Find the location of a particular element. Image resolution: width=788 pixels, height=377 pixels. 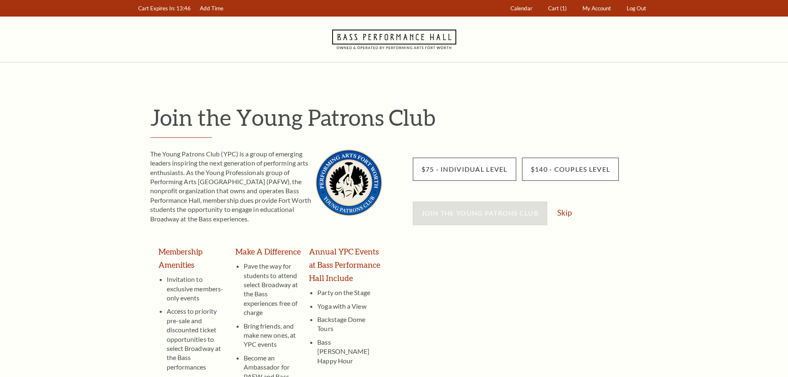

span: Cart Expires In: is located at coordinates (156, 8).